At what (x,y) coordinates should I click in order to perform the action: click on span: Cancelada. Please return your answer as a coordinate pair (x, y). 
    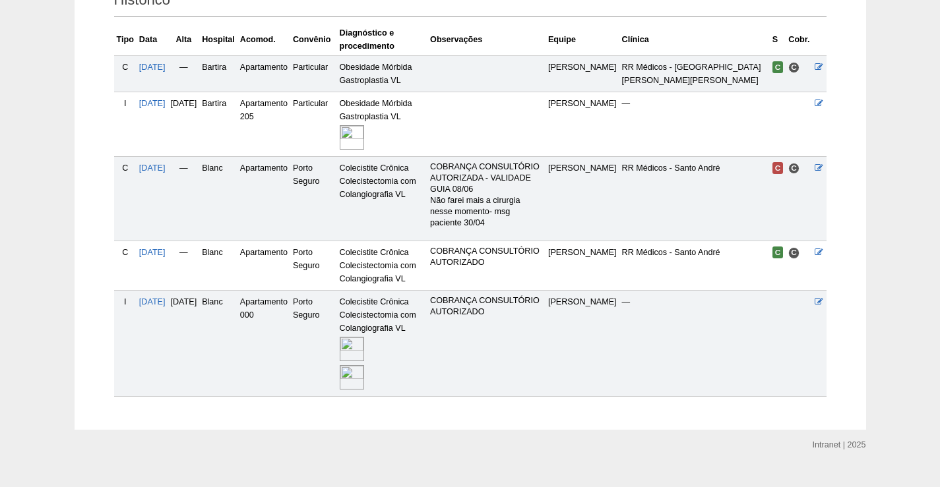
    Looking at the image, I should click on (778, 168).